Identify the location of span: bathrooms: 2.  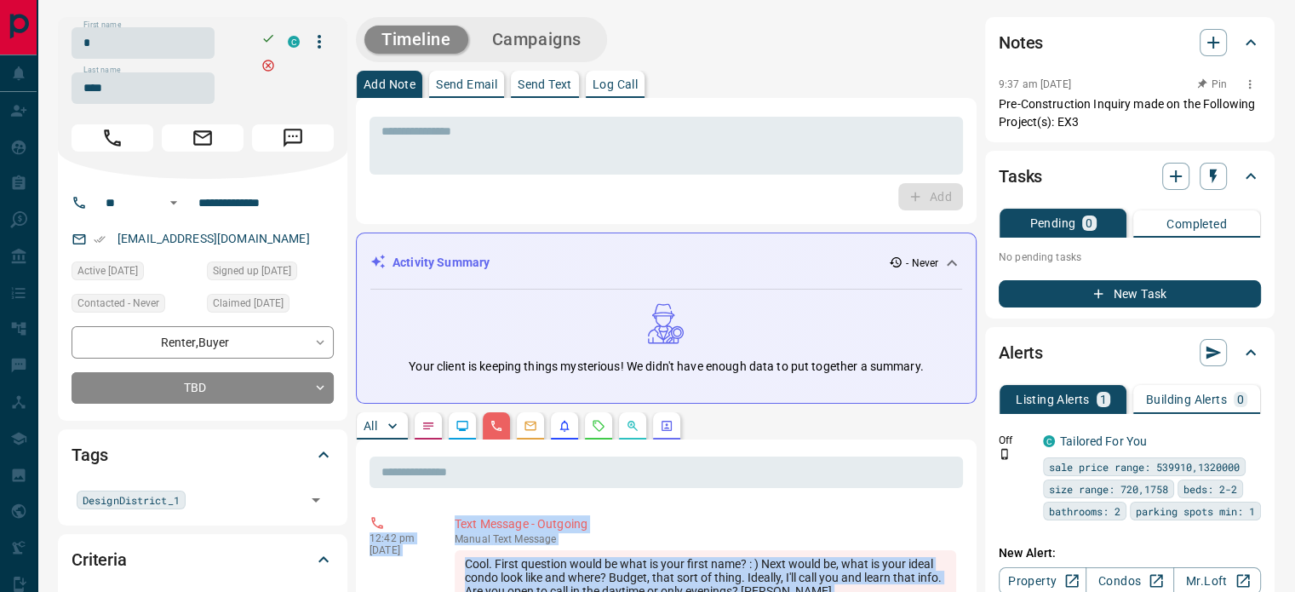
(1085, 511).